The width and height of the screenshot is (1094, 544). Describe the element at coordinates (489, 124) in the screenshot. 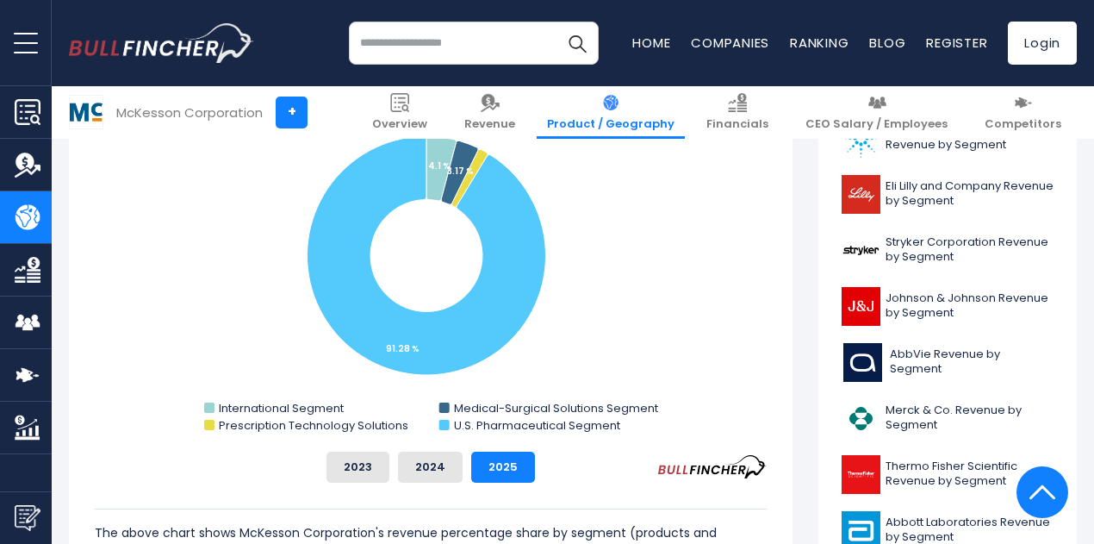

I see `span: Revenue` at that location.